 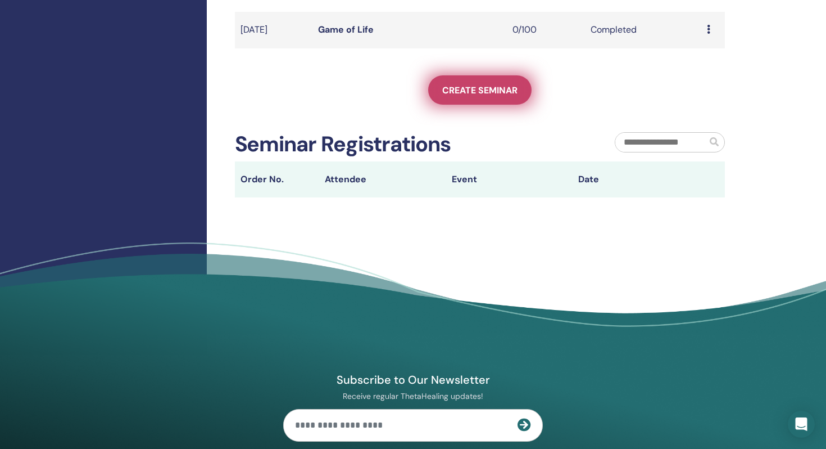 What do you see at coordinates (510, 179) in the screenshot?
I see `th: Event` at bounding box center [510, 179].